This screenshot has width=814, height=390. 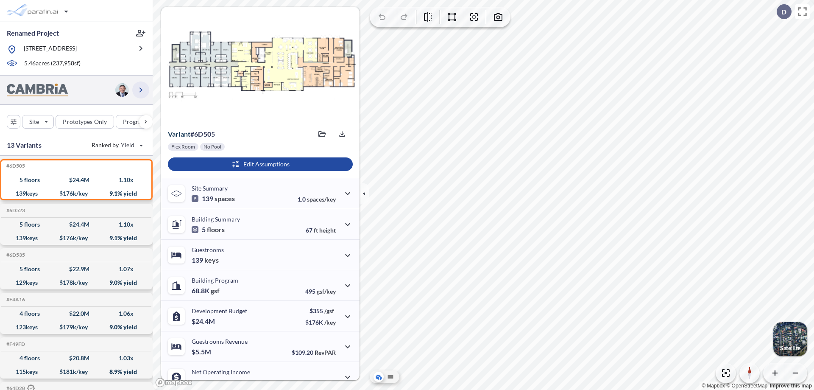 What do you see at coordinates (790, 348) in the screenshot?
I see `p: Satellite` at bounding box center [790, 348].